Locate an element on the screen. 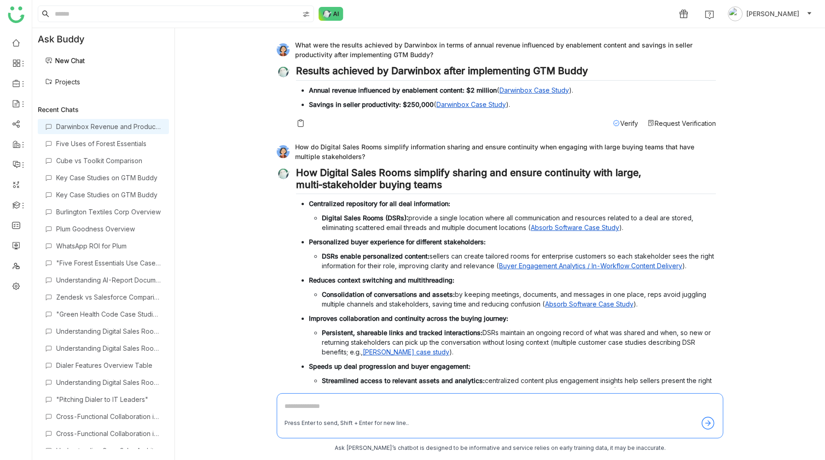 Image resolution: width=825 pixels, height=460 pixels. div: Ask Buddy is located at coordinates (103, 39).